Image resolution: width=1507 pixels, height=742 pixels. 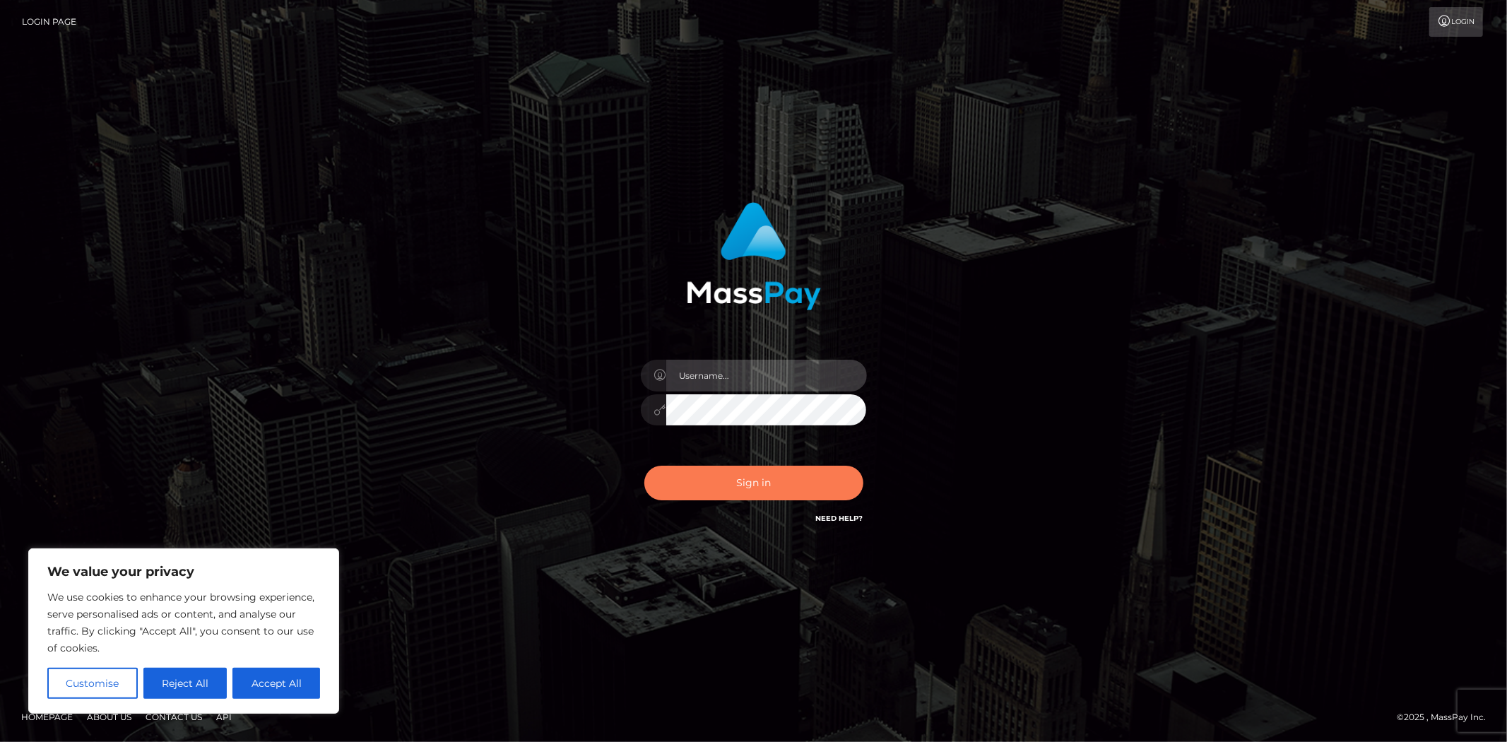 What do you see at coordinates (174, 716) in the screenshot?
I see `a: Contact Us` at bounding box center [174, 716].